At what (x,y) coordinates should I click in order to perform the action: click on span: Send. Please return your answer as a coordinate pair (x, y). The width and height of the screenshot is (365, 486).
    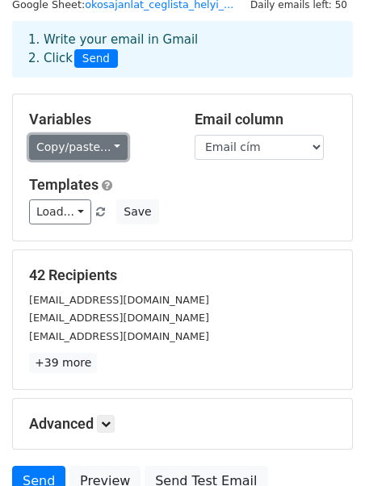
    Looking at the image, I should click on (96, 59).